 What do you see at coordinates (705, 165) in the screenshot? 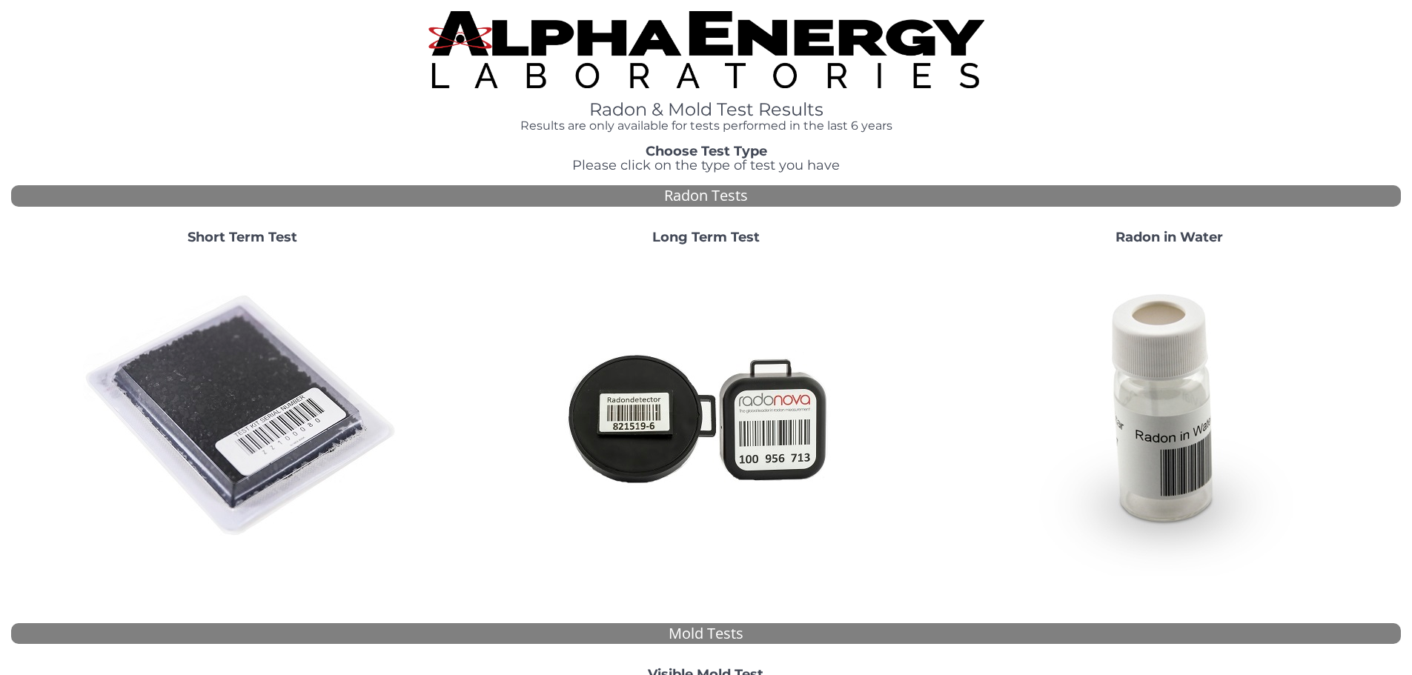
I see `span: Please click on the type of test you have` at bounding box center [705, 165].